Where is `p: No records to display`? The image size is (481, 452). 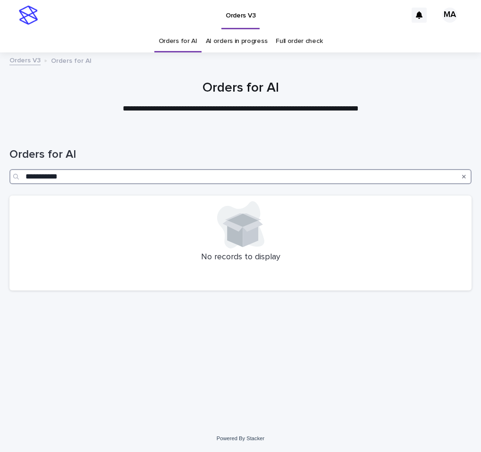 p: No records to display is located at coordinates (240, 257).